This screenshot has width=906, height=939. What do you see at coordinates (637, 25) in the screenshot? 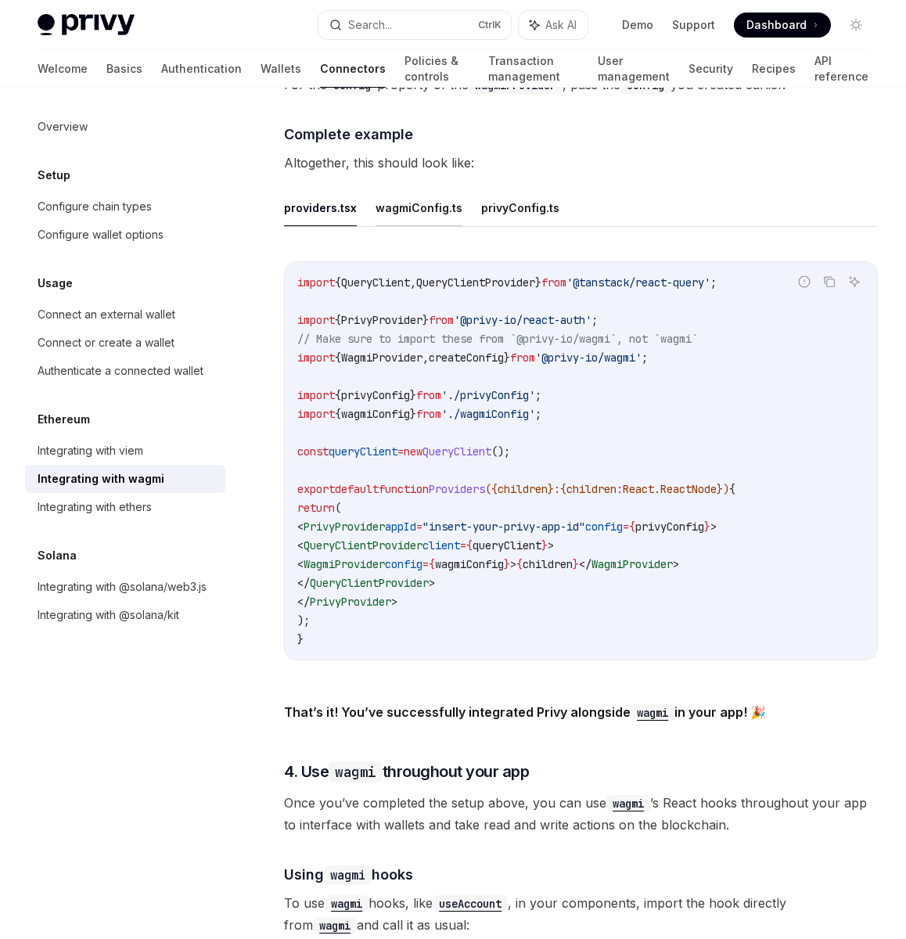
I see `a: Demo` at bounding box center [637, 25].